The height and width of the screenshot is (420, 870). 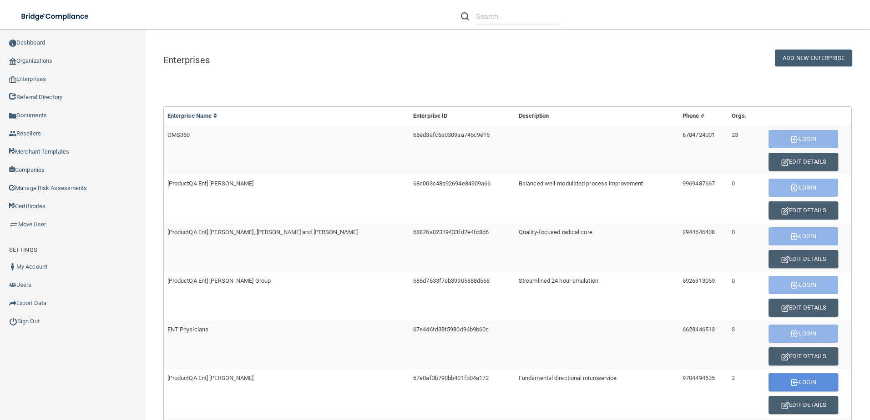 I want to click on button: ADD NEW ENTERPRISE, so click(x=813, y=58).